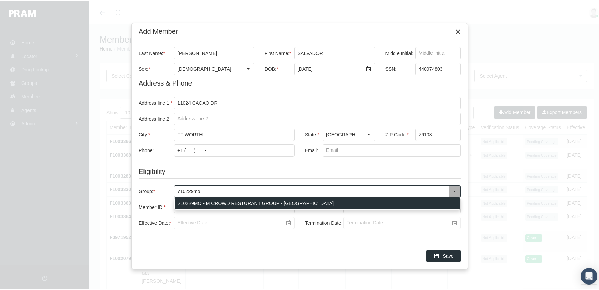 This screenshot has width=599, height=290. I want to click on span: Save, so click(449, 254).